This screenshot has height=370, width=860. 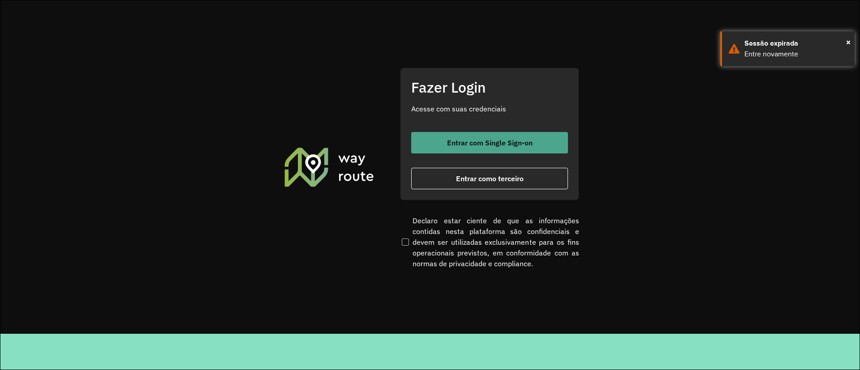 What do you see at coordinates (329, 167) in the screenshot?
I see `img: Roteirizador AmbevTech` at bounding box center [329, 167].